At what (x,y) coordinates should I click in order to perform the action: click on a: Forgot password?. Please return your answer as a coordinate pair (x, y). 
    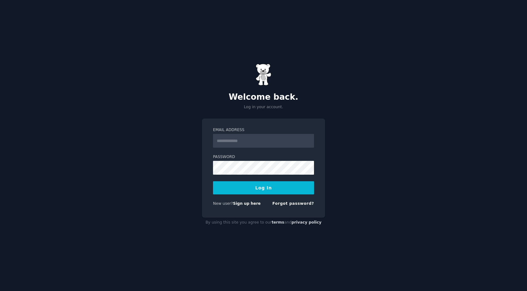
    Looking at the image, I should click on (293, 203).